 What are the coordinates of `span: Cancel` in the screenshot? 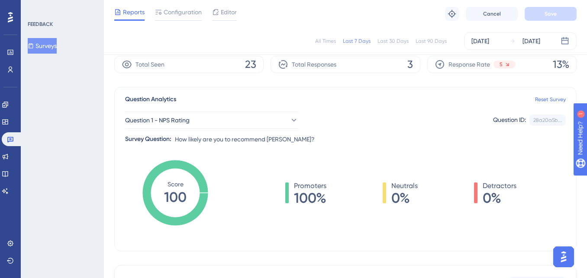 It's located at (492, 14).